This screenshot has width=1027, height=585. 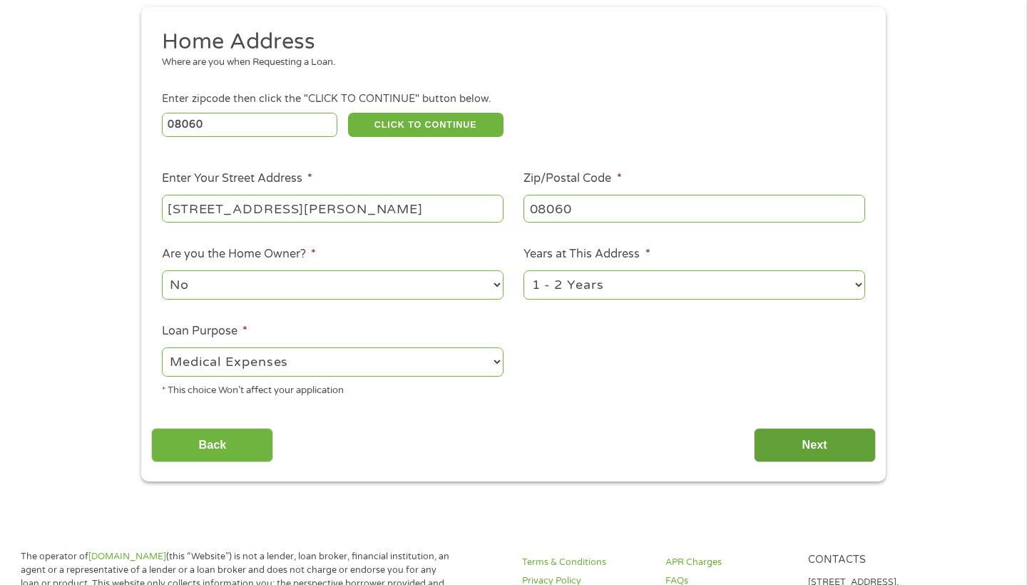 What do you see at coordinates (508, 42) in the screenshot?
I see `h2: Home Address` at bounding box center [508, 42].